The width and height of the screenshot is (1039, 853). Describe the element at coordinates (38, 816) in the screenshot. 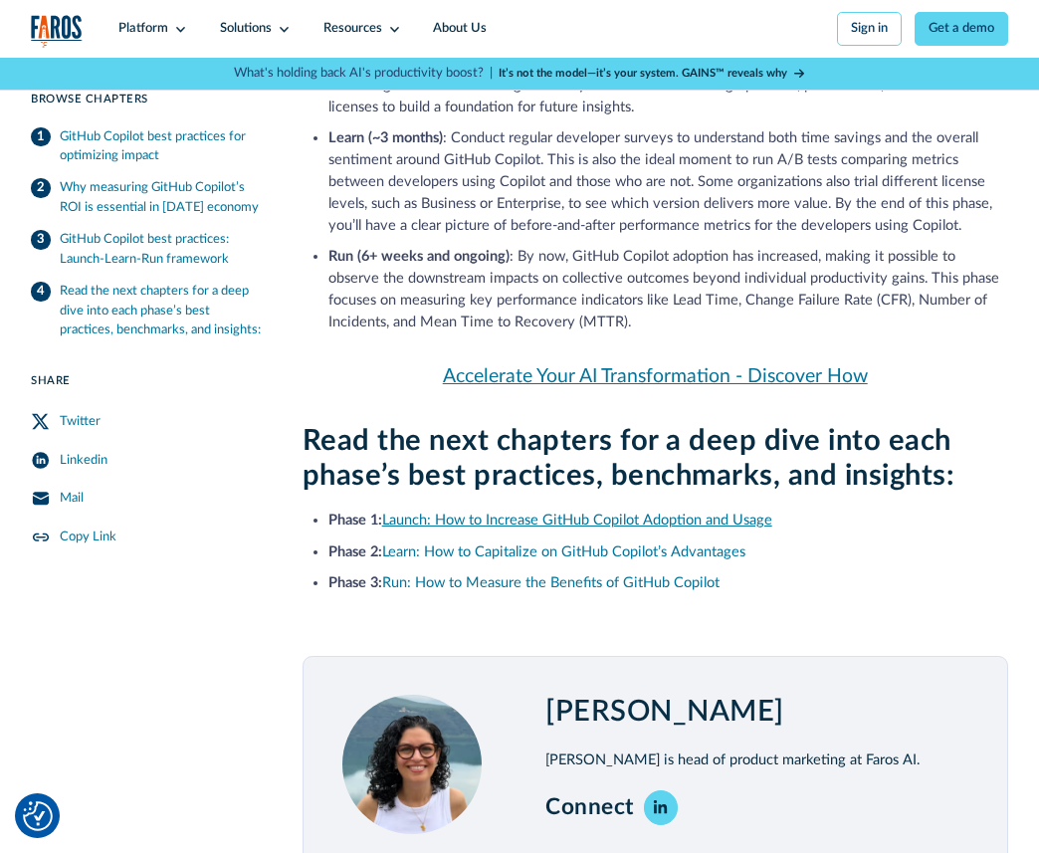

I see `img: Revisit consent button` at that location.